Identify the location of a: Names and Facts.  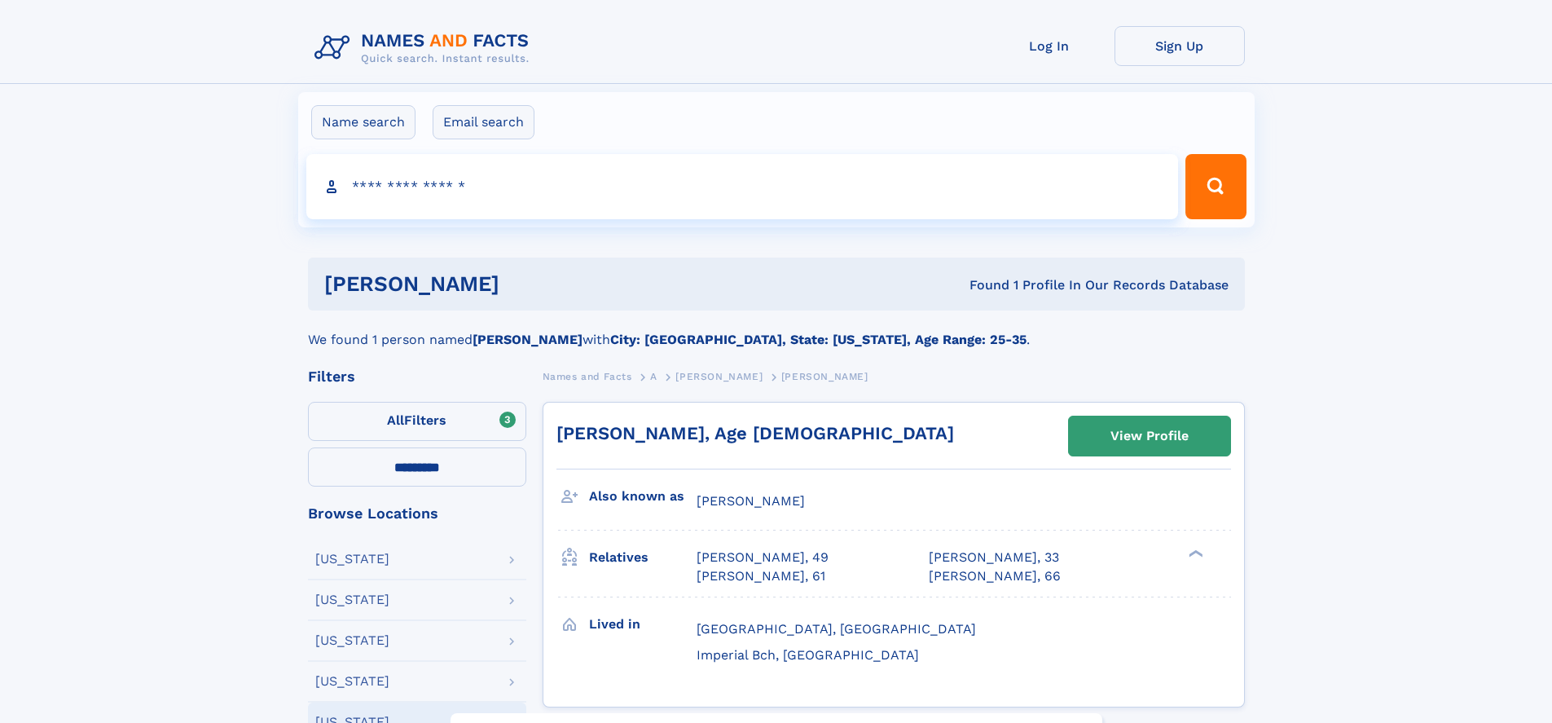
(587, 376).